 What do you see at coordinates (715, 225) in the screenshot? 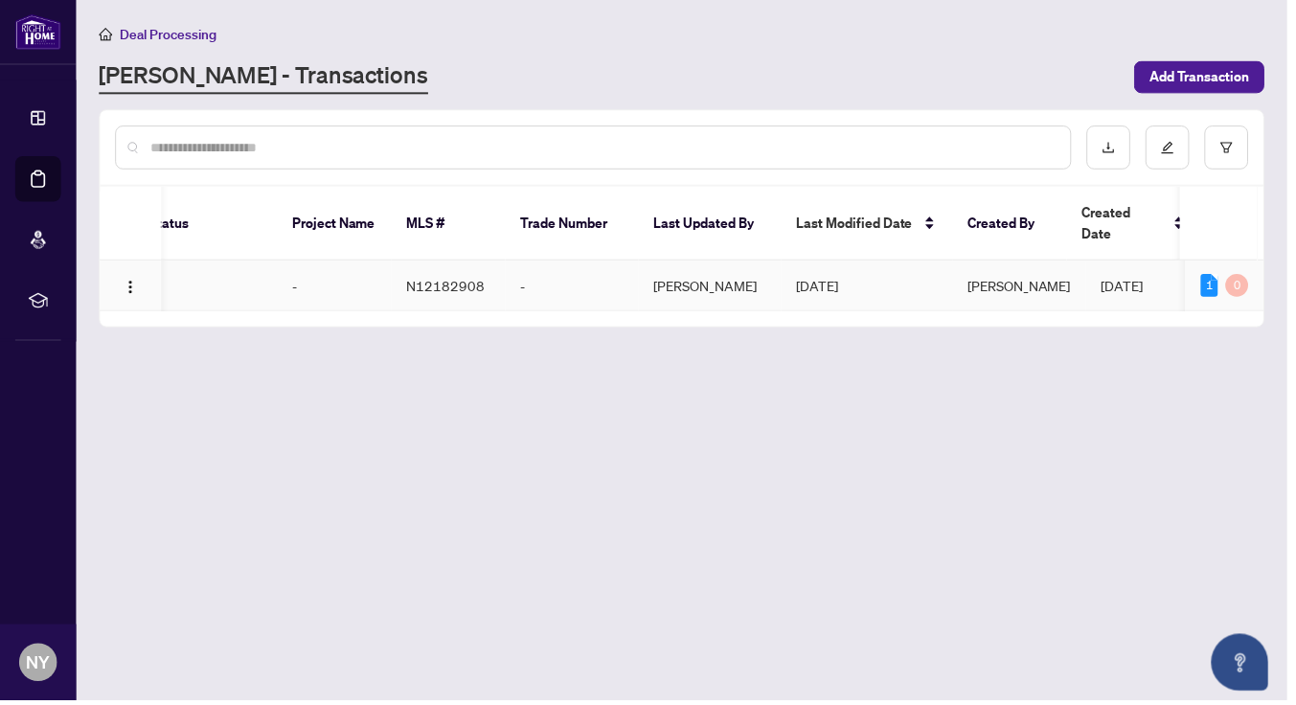
I see `th: Last Updated By` at bounding box center [715, 225].